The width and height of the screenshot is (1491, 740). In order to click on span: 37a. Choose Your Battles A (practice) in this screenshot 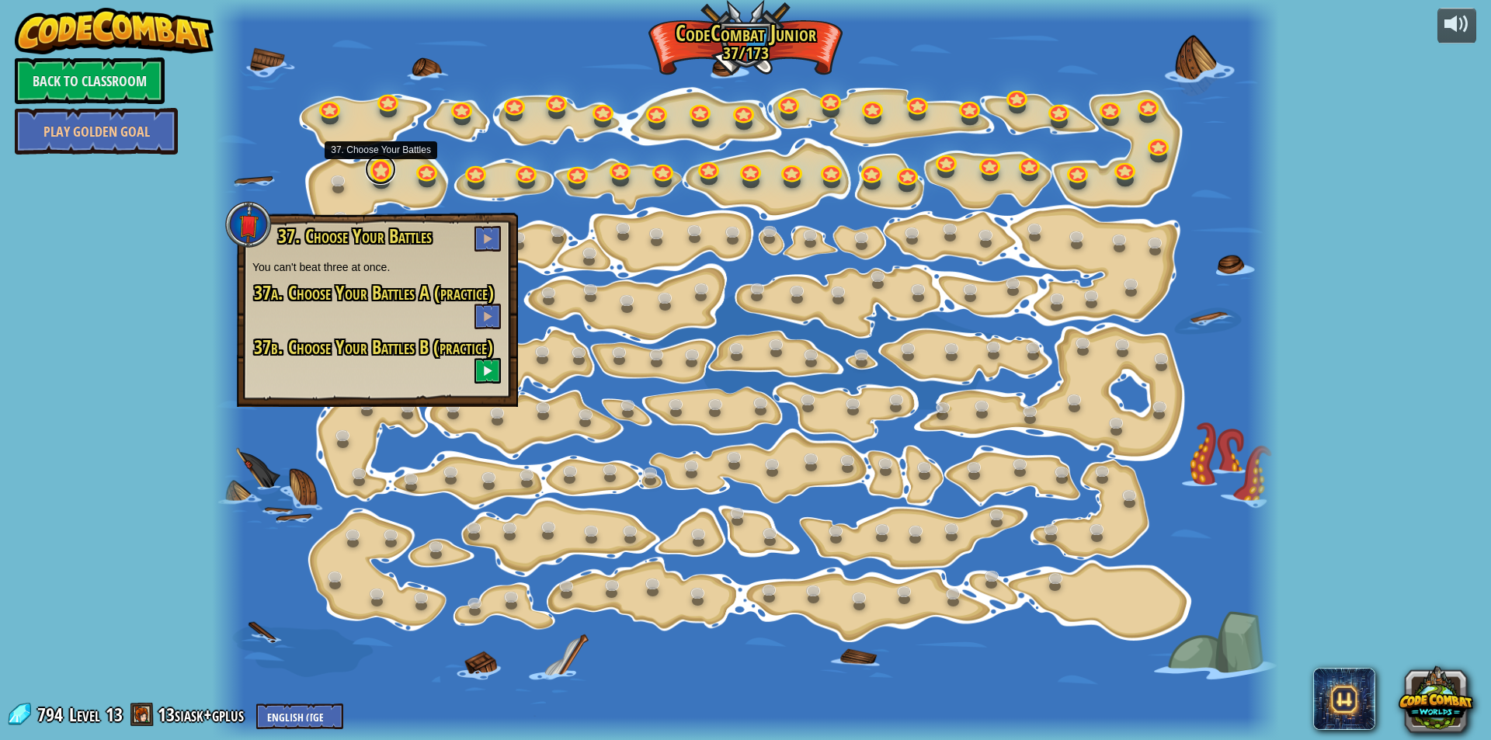, I will do `click(373, 293)`.